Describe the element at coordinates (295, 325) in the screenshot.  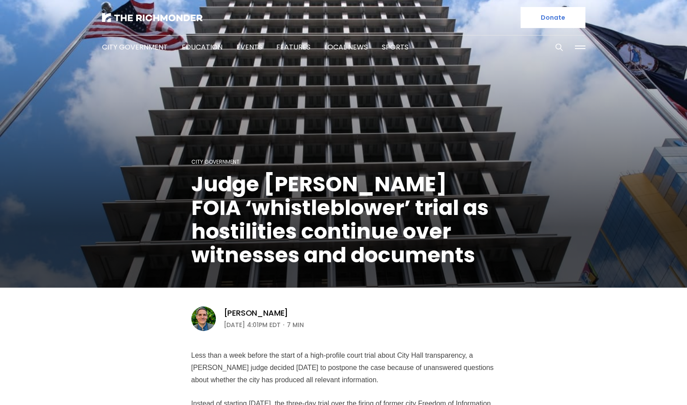
I see `span: 7 min` at that location.